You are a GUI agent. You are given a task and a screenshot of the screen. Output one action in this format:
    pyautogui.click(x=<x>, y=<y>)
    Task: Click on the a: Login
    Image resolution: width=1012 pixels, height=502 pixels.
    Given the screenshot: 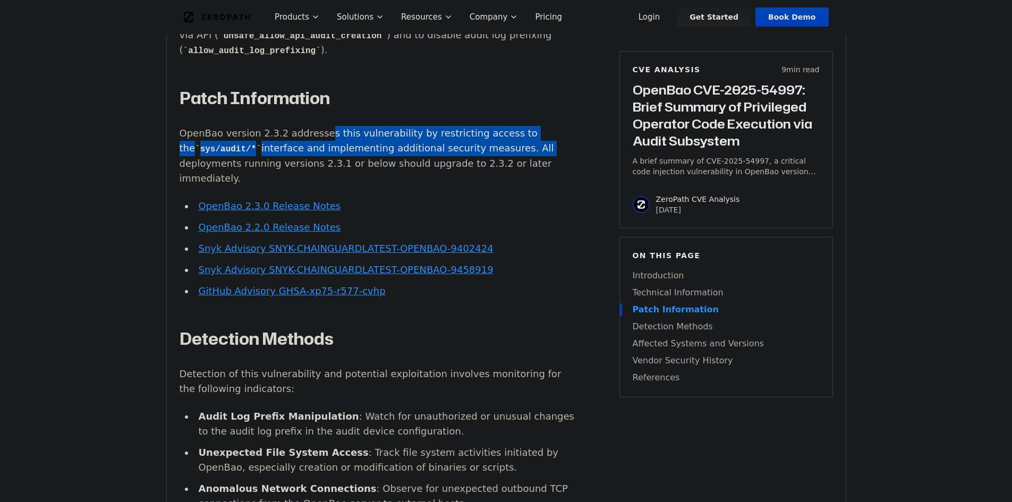 What is the action you would take?
    pyautogui.click(x=649, y=17)
    